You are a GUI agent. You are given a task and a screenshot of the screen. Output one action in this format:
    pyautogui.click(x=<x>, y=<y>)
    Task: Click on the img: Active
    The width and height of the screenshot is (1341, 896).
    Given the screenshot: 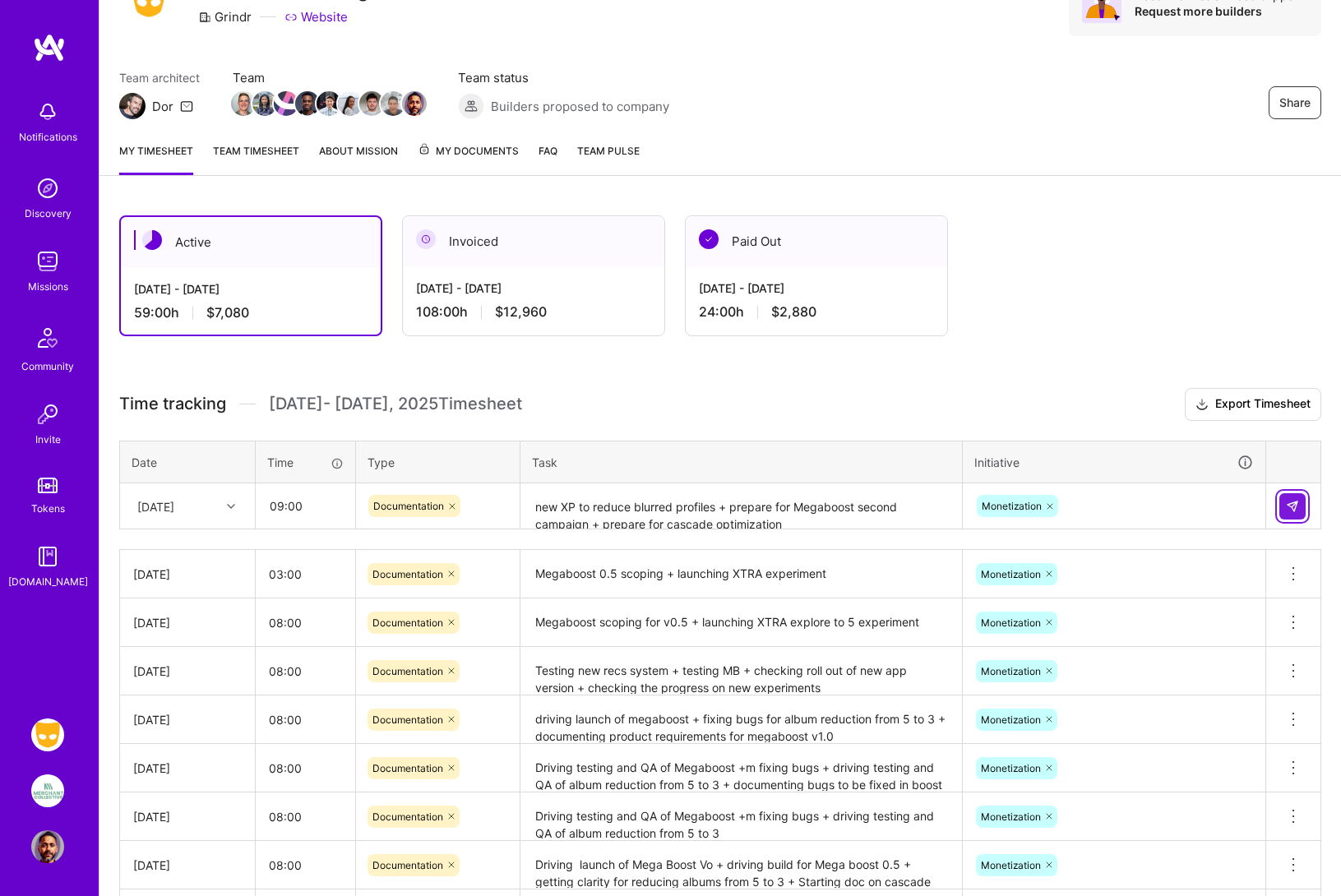 What is the action you would take?
    pyautogui.click(x=152, y=240)
    